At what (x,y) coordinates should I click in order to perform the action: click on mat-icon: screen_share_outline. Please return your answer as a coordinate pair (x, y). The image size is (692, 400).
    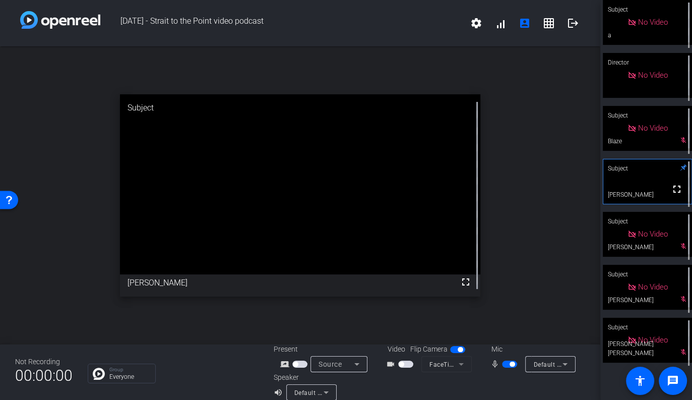
    Looking at the image, I should click on (286, 364).